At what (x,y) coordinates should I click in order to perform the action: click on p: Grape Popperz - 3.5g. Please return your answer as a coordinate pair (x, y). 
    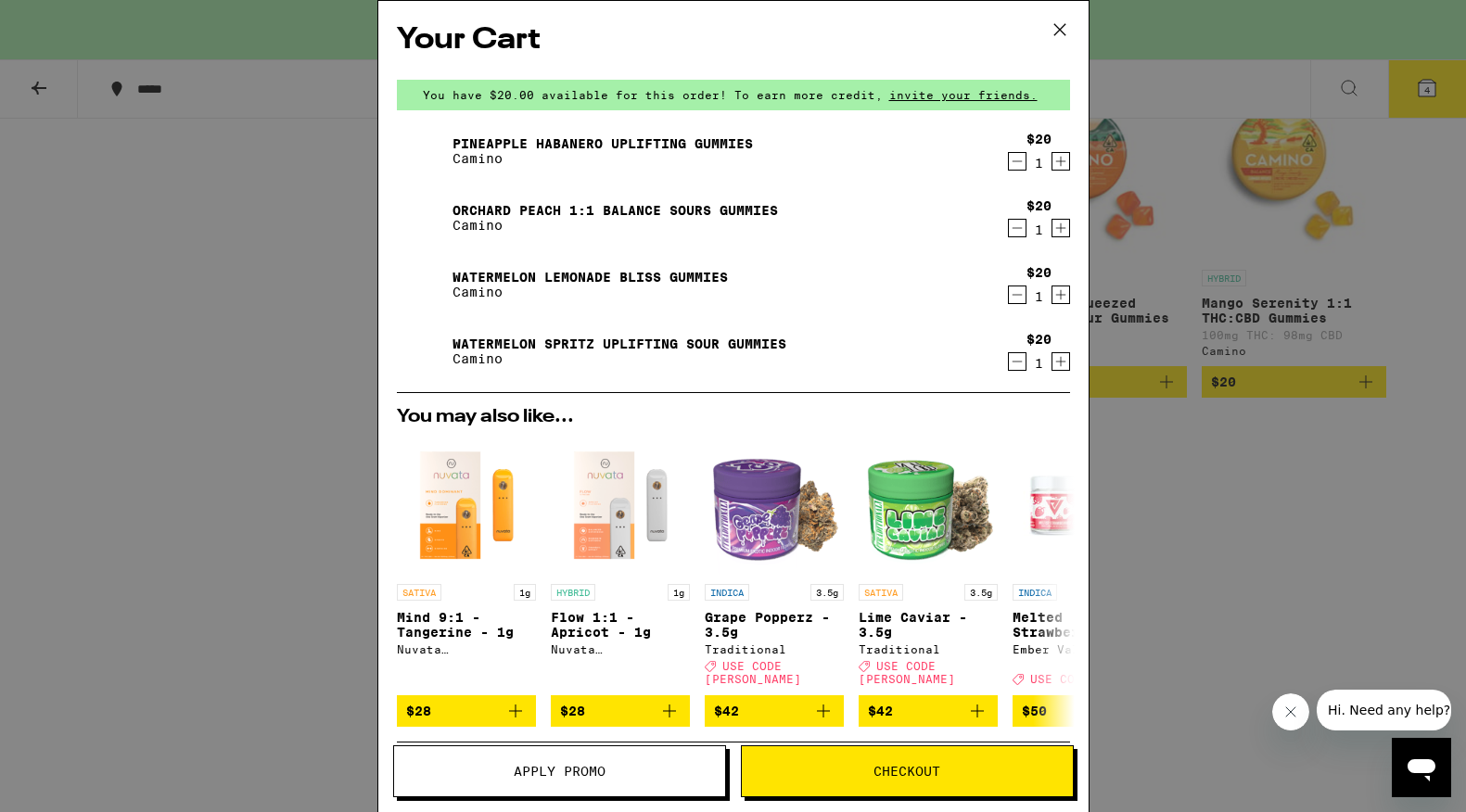
    Looking at the image, I should click on (774, 625).